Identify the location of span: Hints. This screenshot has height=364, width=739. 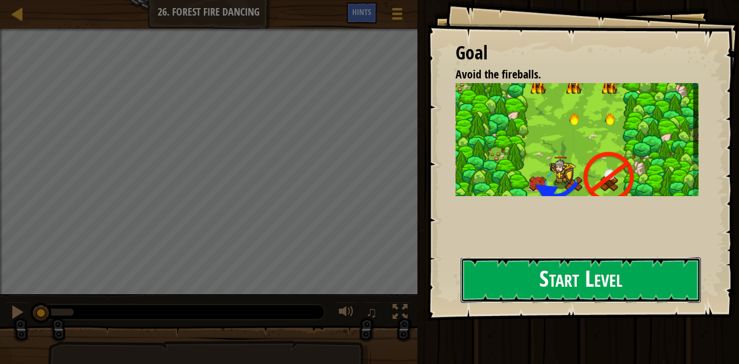
(361, 12).